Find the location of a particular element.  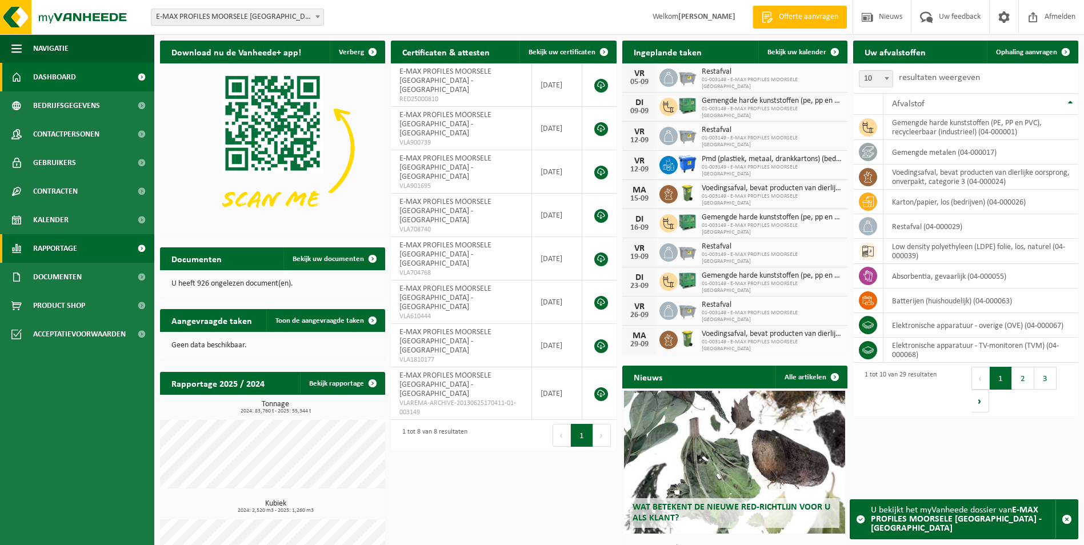

td: gemengde metalen (04-000017) is located at coordinates (981, 152).